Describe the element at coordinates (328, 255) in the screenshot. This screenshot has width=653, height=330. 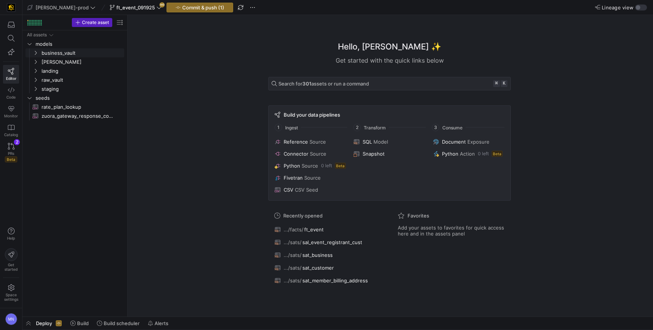
I see `button: .../sats/sat_business` at that location.